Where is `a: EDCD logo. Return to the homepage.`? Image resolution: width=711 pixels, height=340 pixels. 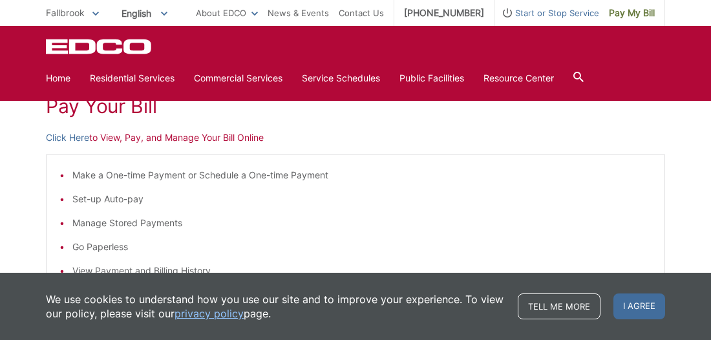 a: EDCD logo. Return to the homepage. is located at coordinates (100, 47).